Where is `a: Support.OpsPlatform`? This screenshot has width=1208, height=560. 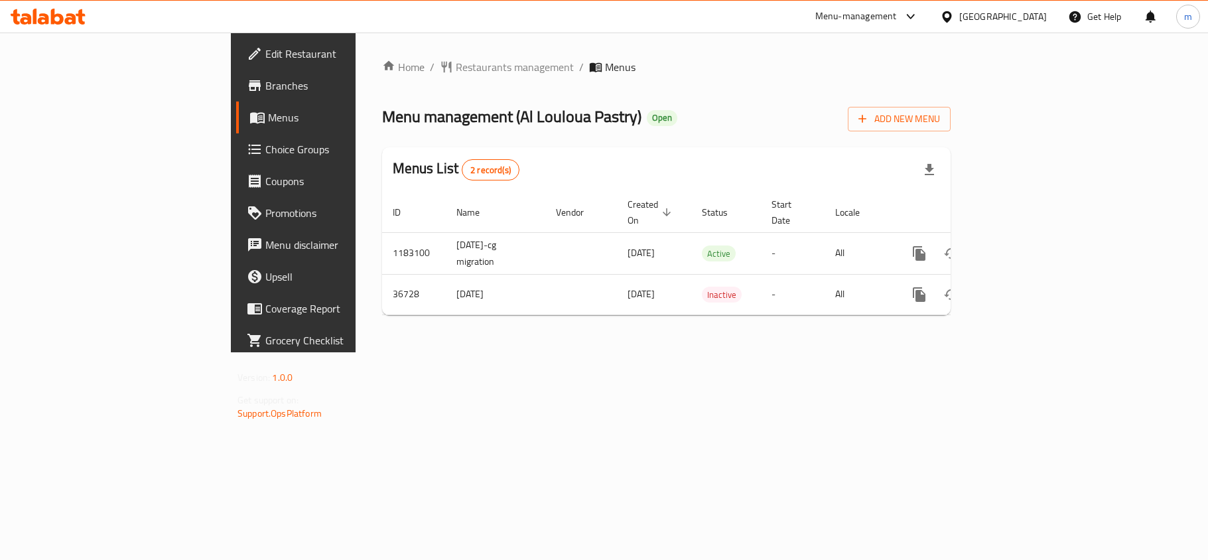 a: Support.OpsPlatform is located at coordinates (279, 413).